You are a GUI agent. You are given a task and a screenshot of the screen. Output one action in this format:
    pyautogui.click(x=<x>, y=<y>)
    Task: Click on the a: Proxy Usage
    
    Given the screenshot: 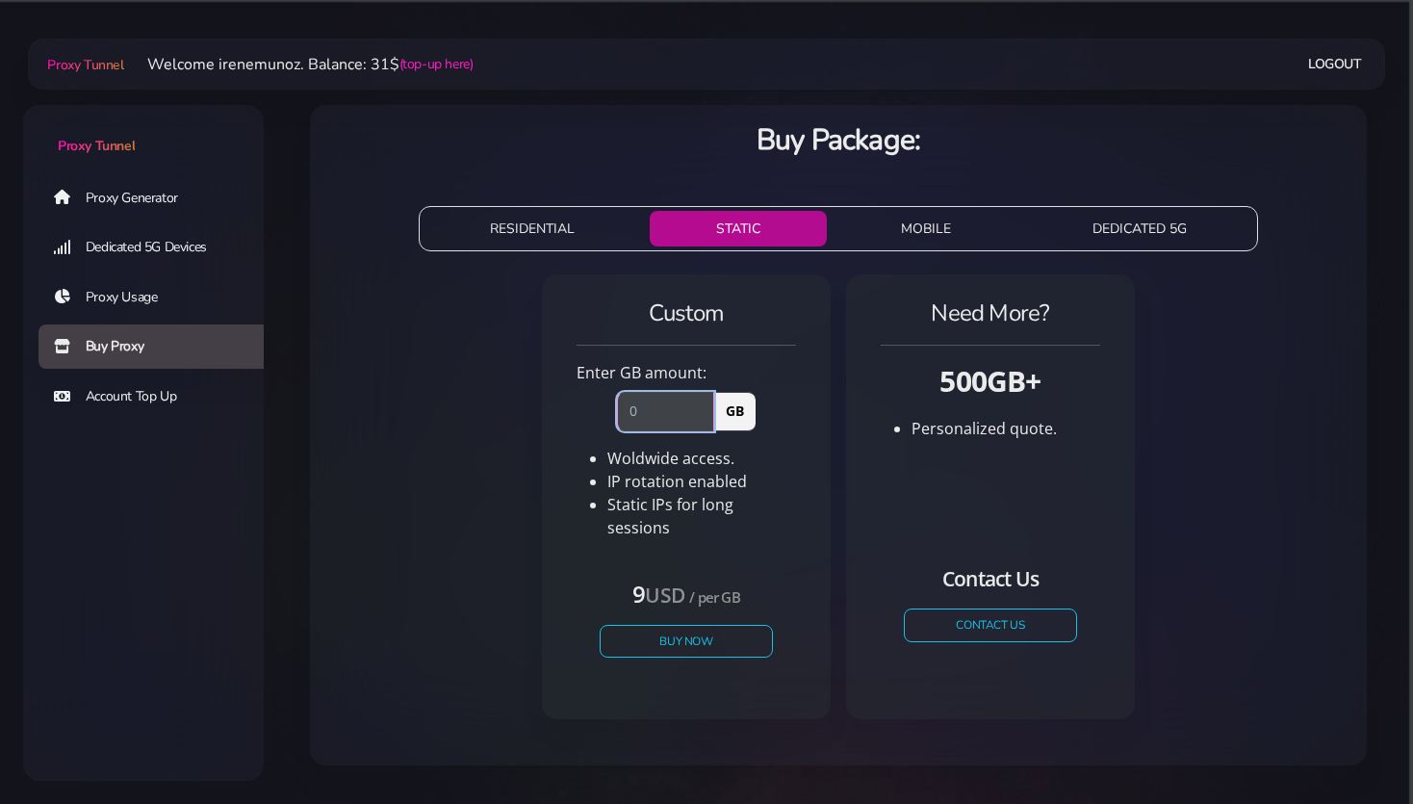 What is the action you would take?
    pyautogui.click(x=159, y=297)
    